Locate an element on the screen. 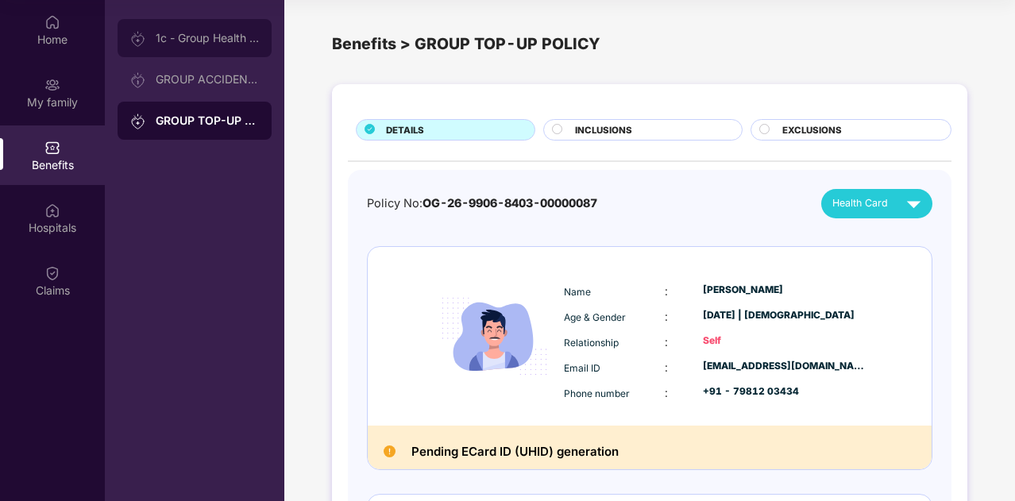 The width and height of the screenshot is (1015, 501). span: EXCLUSIONS is located at coordinates (812, 130).